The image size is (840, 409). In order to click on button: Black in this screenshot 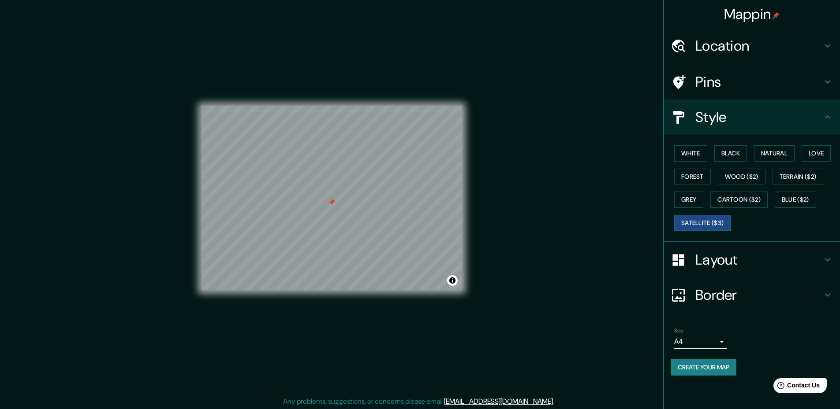, I will do `click(730, 153)`.